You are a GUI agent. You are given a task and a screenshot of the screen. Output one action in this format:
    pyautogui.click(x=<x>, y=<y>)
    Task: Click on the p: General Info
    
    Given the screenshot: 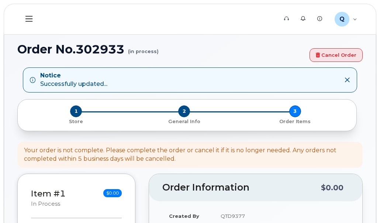 What is the action you would take?
    pyautogui.click(x=184, y=122)
    